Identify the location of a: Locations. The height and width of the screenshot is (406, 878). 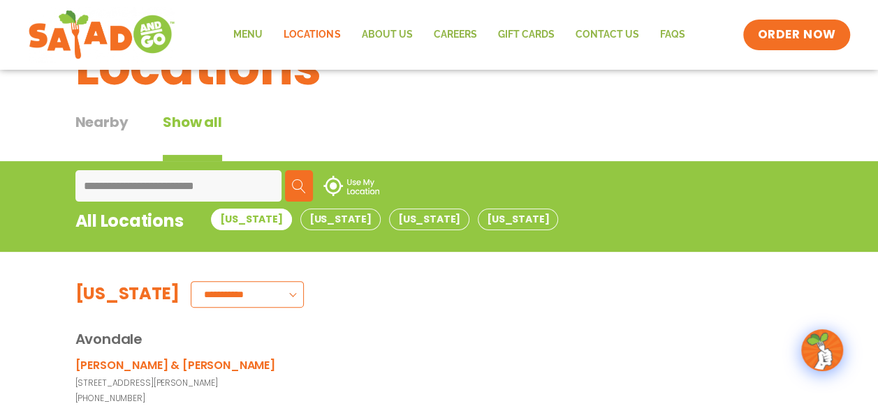
(311, 35).